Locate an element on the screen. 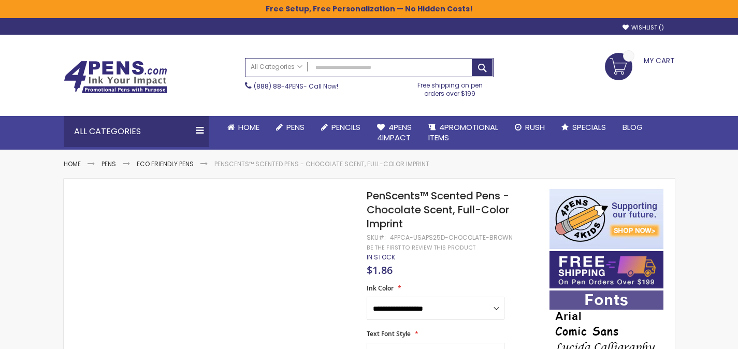 The height and width of the screenshot is (349, 738). img: Free shipping on orders over $199 is located at coordinates (606, 270).